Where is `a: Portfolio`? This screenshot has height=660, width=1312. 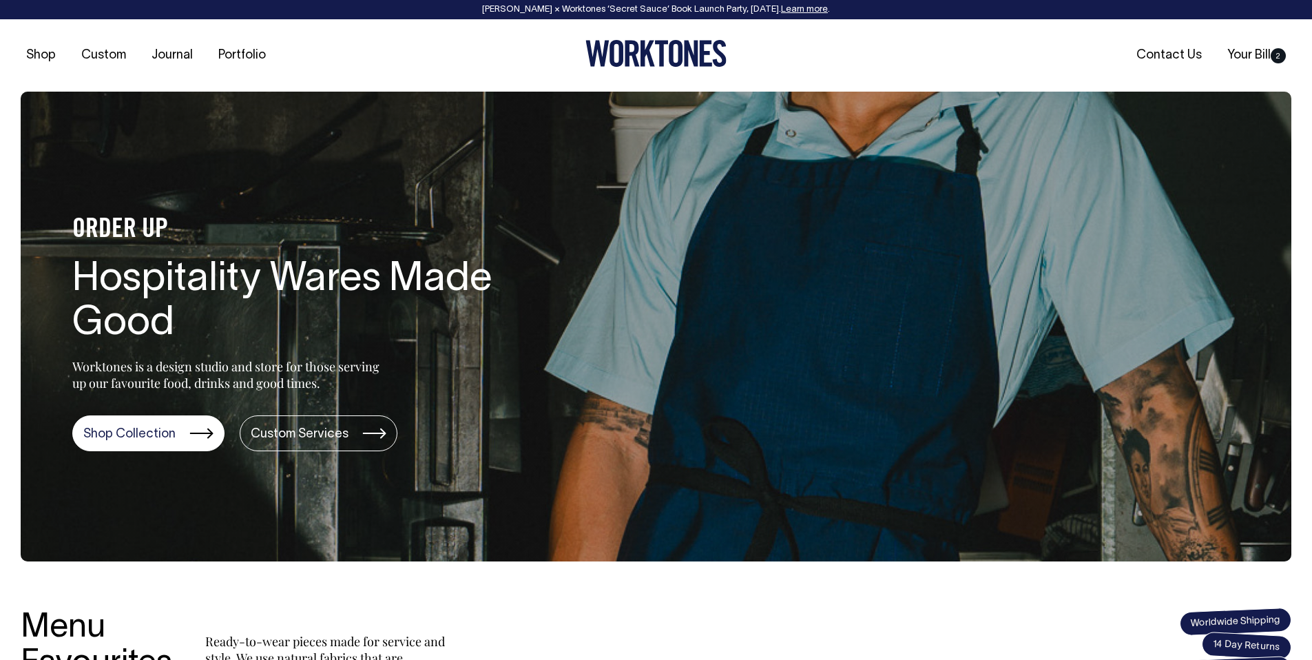
a: Portfolio is located at coordinates (242, 55).